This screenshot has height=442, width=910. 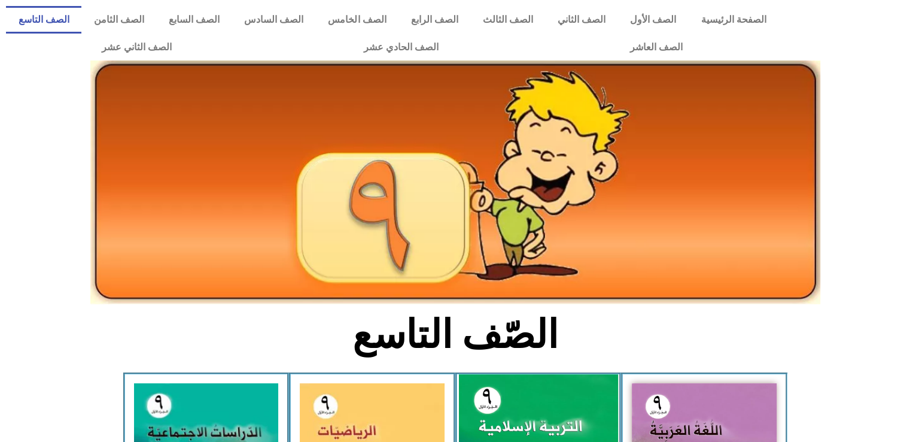 What do you see at coordinates (44, 20) in the screenshot?
I see `a: الصف التاسع` at bounding box center [44, 20].